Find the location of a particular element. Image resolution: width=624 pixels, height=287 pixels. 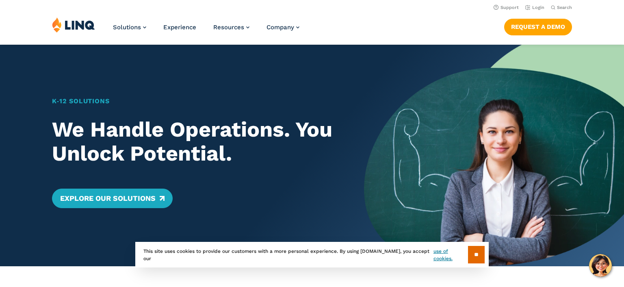

h1: K‑12 Solutions is located at coordinates (195, 101).